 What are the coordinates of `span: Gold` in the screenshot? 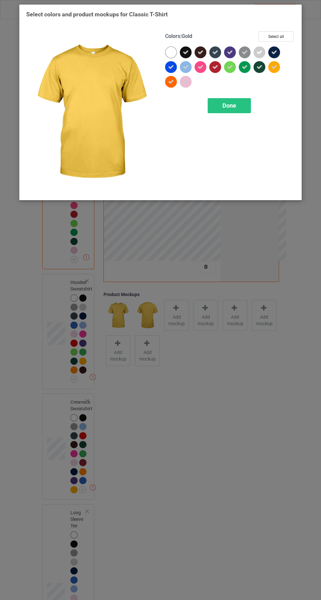 It's located at (186, 36).